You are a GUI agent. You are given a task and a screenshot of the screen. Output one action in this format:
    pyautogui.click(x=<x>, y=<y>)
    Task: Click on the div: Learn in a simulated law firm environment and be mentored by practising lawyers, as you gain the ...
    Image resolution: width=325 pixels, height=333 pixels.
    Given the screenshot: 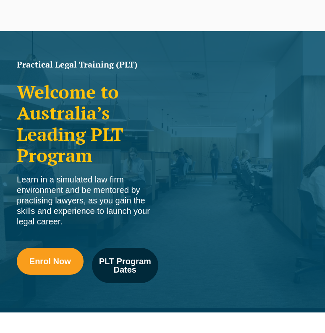 What is the action you would take?
    pyautogui.click(x=87, y=200)
    